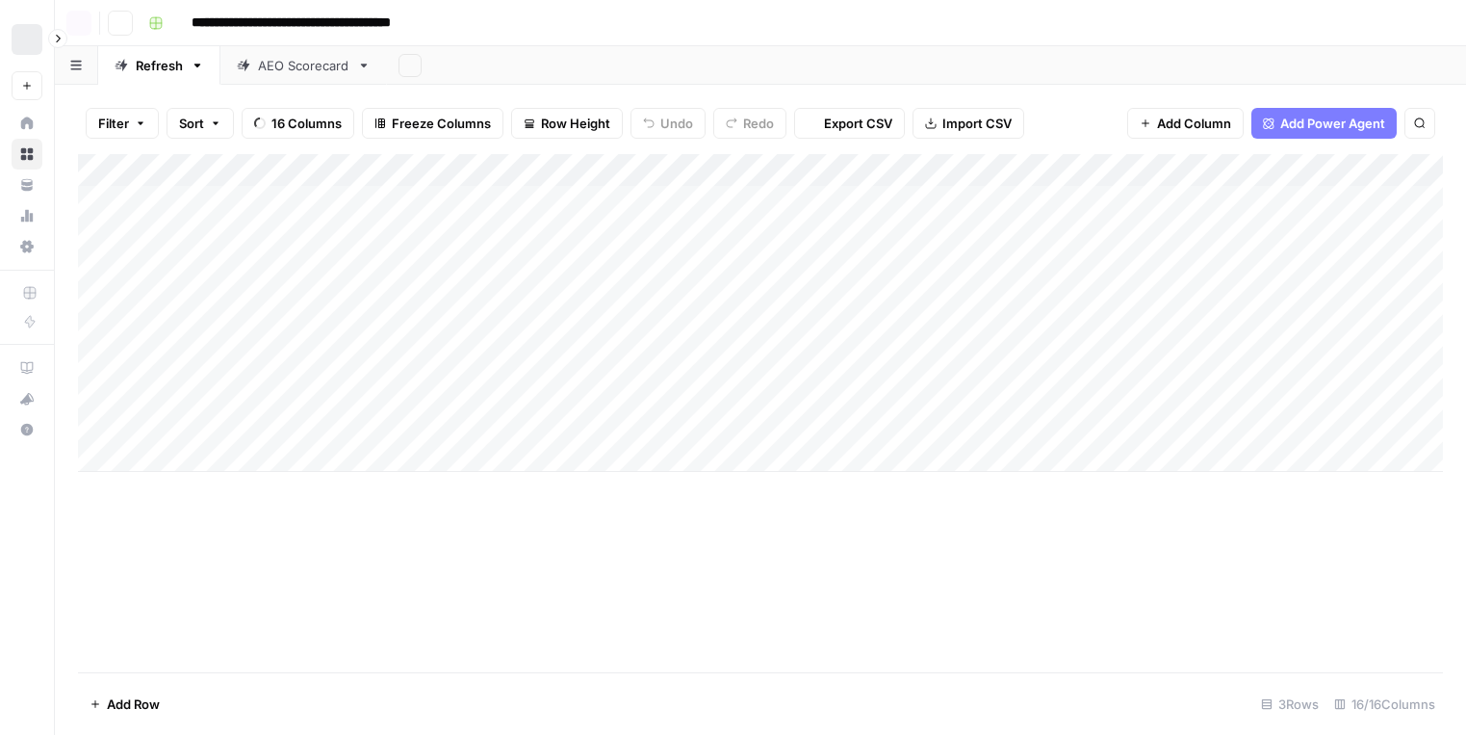  What do you see at coordinates (27, 123) in the screenshot?
I see `a: Home` at bounding box center [27, 123].